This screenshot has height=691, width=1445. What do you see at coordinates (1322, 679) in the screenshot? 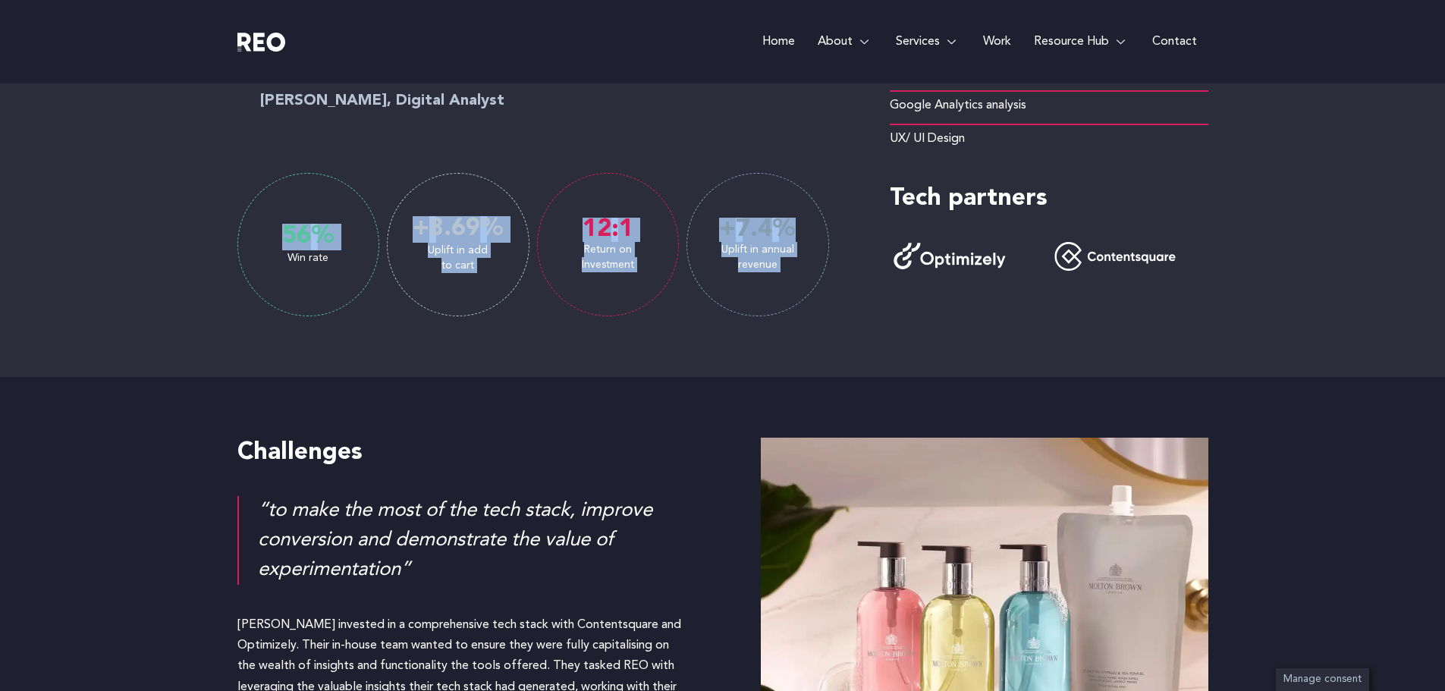
I see `span: Manage consent` at bounding box center [1322, 679].